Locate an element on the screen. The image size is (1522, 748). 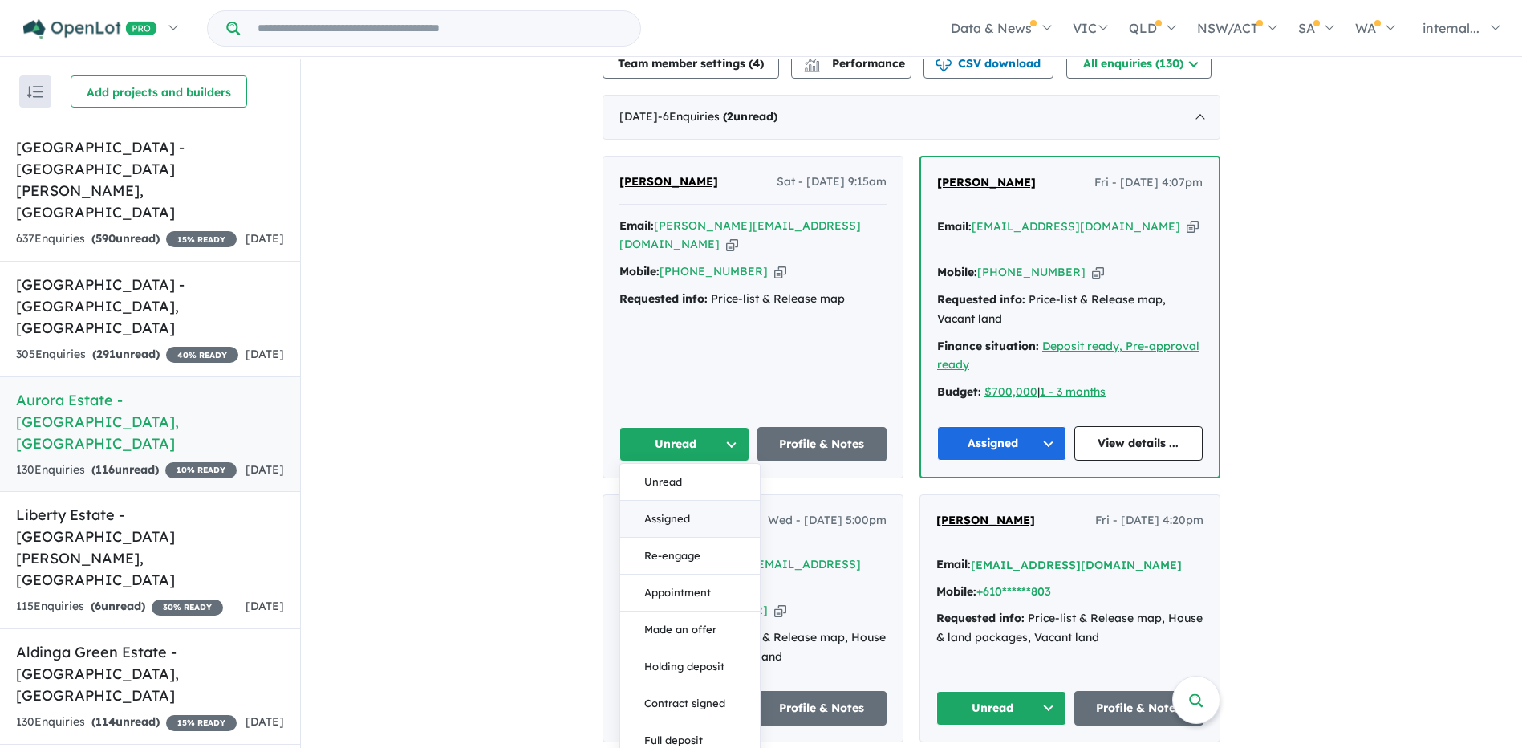
u: 1 - 3 months is located at coordinates (1073, 392).